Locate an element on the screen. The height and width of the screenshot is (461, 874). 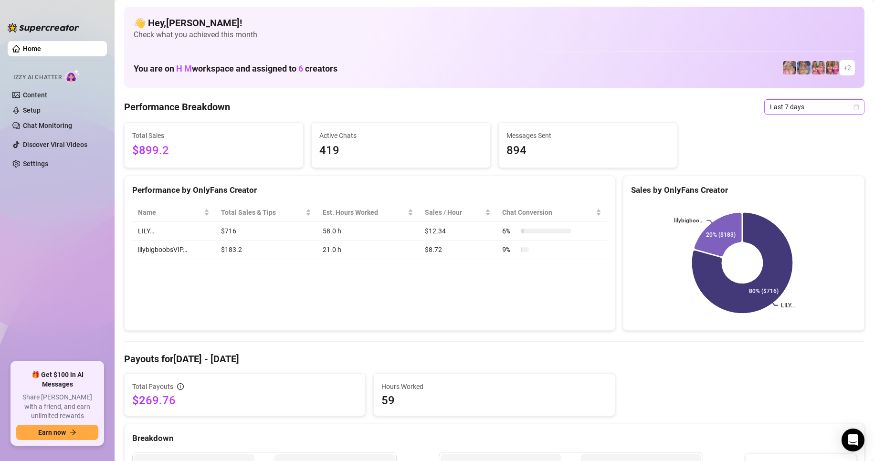
h4: Performance Breakdown is located at coordinates (177, 107).